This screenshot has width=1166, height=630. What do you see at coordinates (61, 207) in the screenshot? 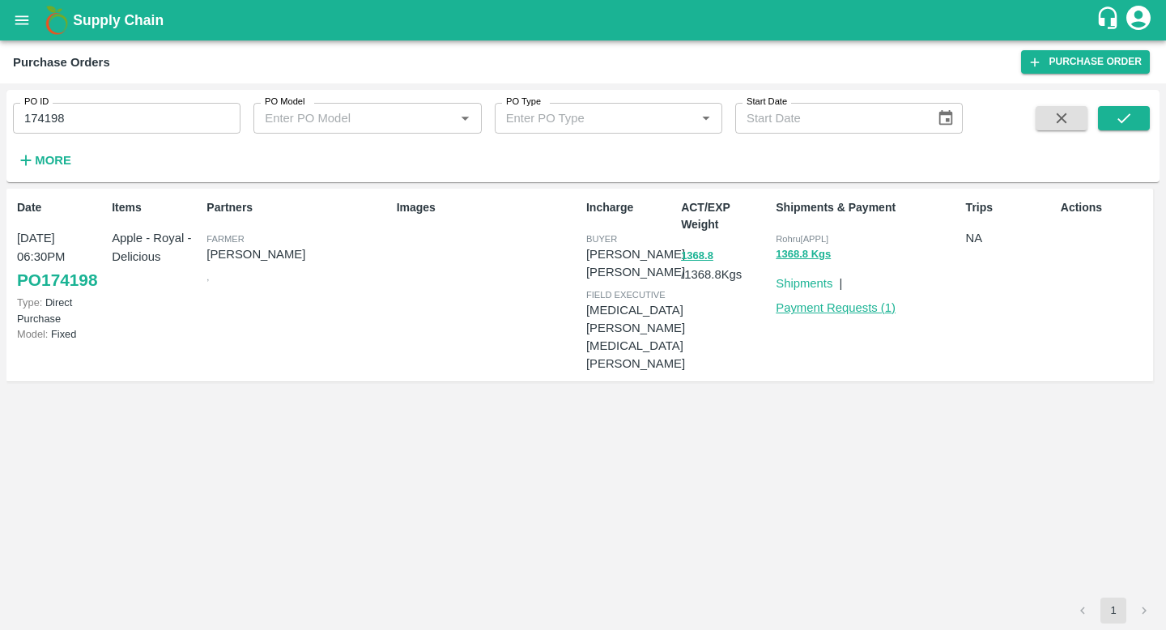
I see `p: Date` at bounding box center [61, 207].